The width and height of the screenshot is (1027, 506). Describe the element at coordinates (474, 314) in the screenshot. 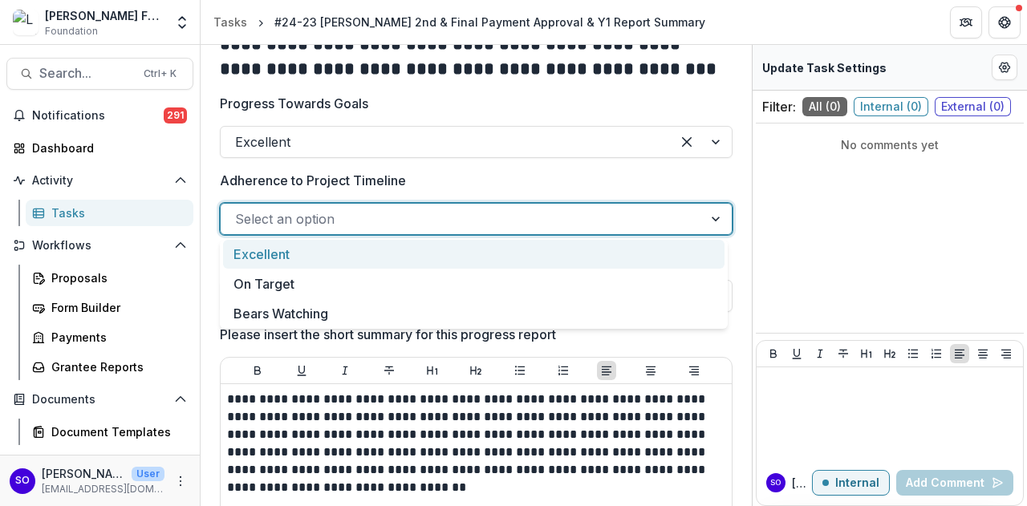

I see `div: Bears Watching` at that location.